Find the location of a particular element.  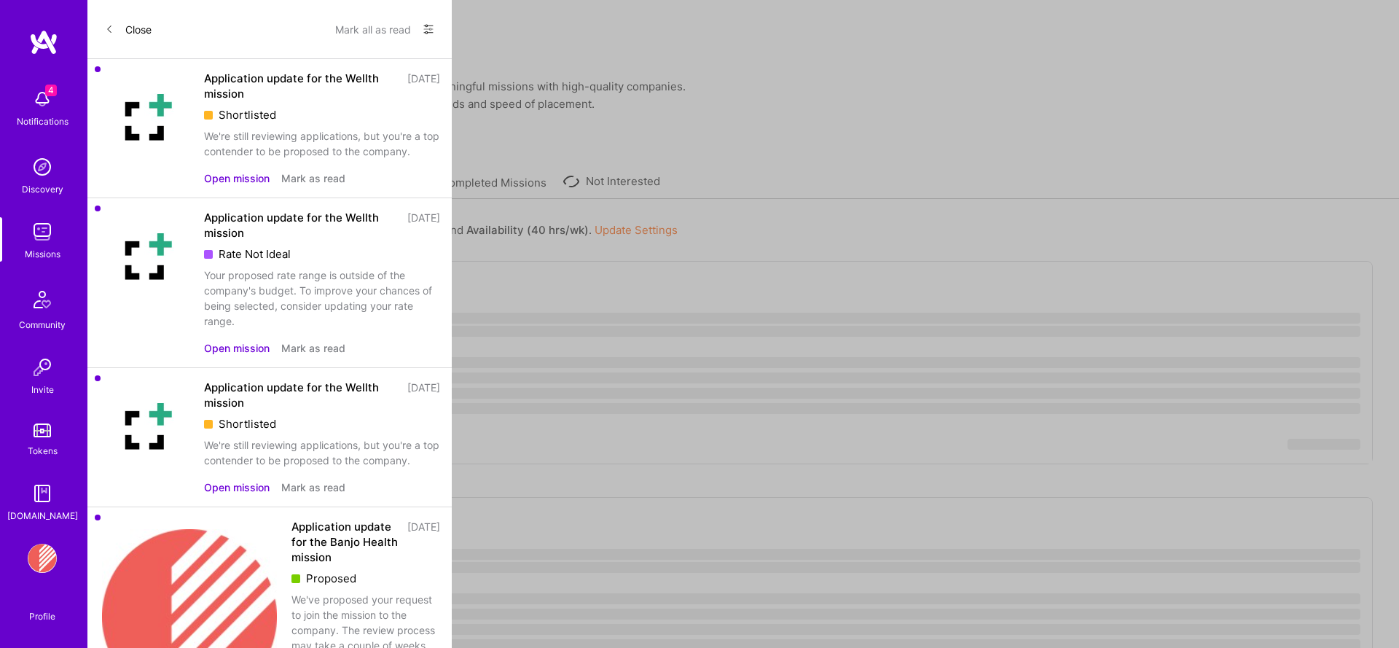

div: Application update for the Banjo Health mission is located at coordinates (345, 541).